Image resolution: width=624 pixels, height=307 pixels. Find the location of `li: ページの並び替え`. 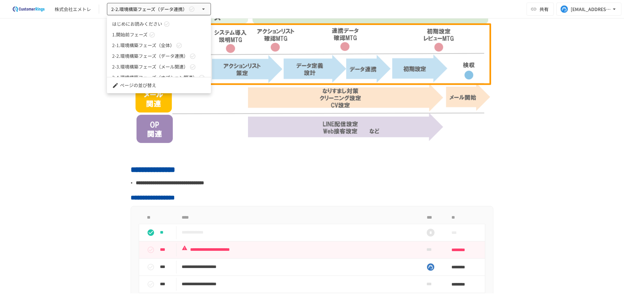

li: ページの並び替え is located at coordinates (159, 85).